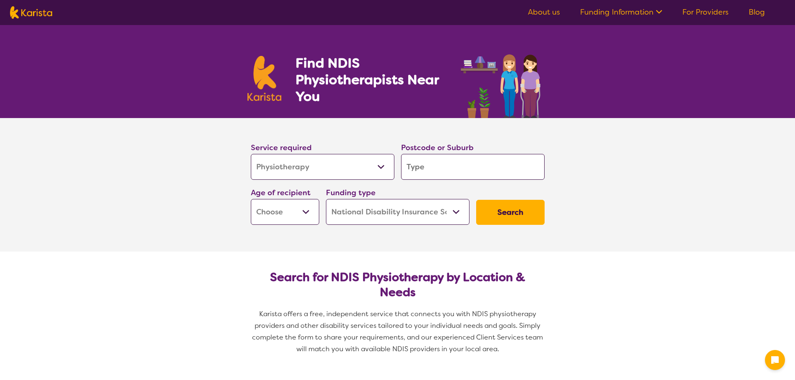 The image size is (795, 380). Describe the element at coordinates (756, 12) in the screenshot. I see `a: Blog` at that location.